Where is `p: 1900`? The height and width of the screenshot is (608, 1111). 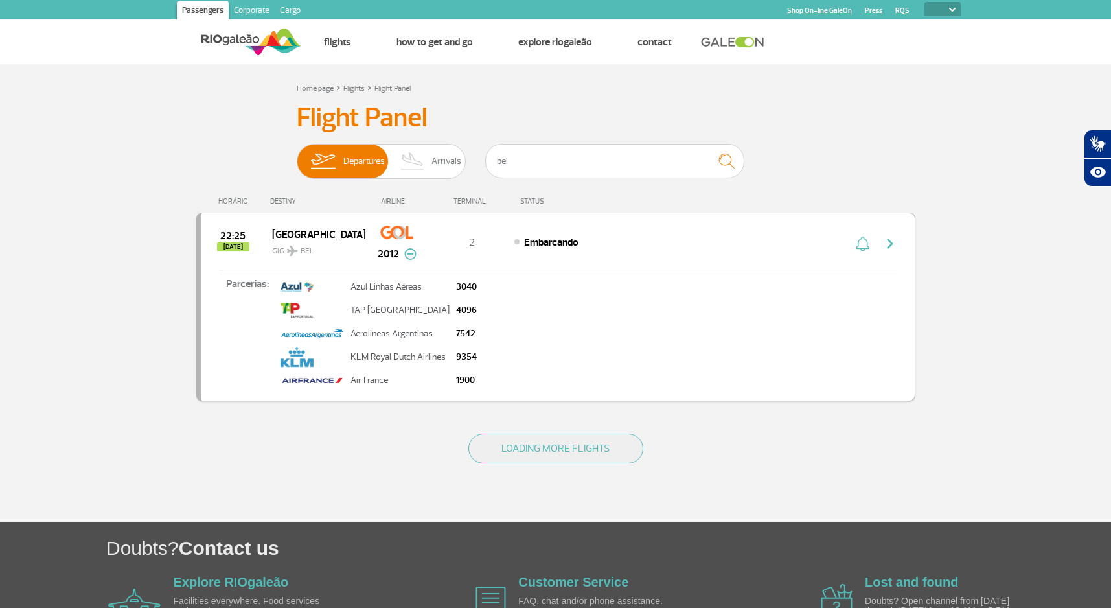 p: 1900 is located at coordinates (466, 380).